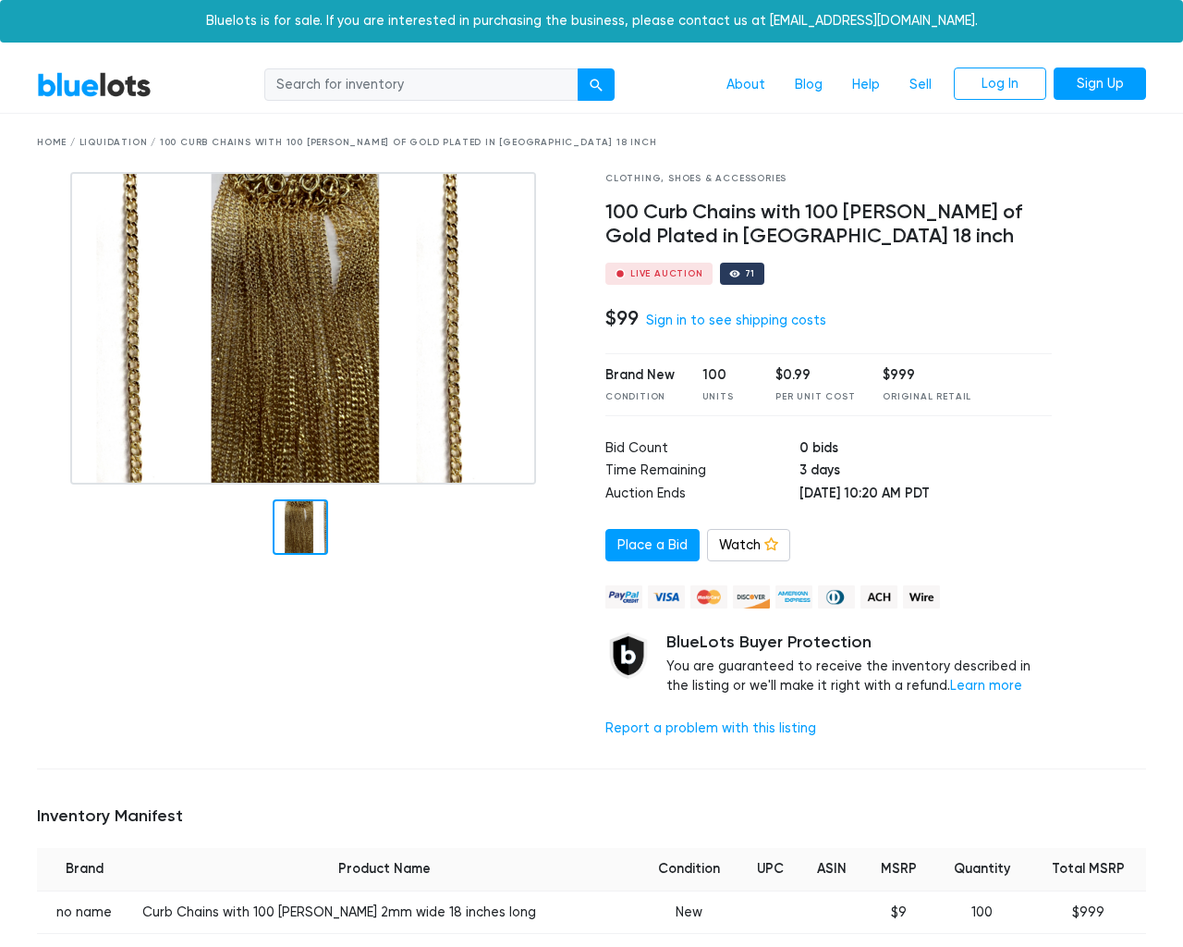  What do you see at coordinates (703, 471) in the screenshot?
I see `td: Time Remaining` at bounding box center [703, 471].